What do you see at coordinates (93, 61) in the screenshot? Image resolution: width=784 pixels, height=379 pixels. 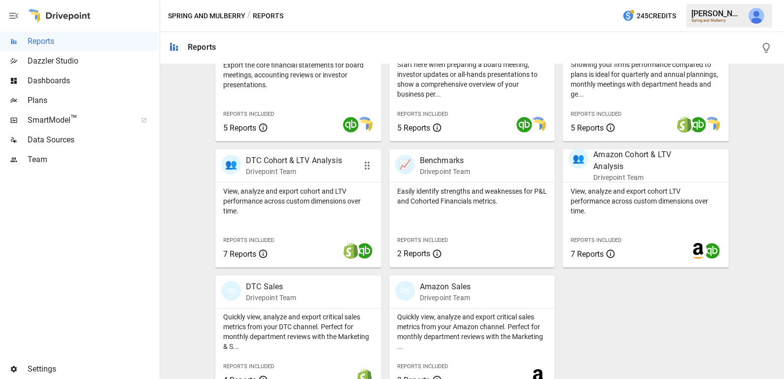 I see `span: Dazzler Studio` at bounding box center [93, 61].